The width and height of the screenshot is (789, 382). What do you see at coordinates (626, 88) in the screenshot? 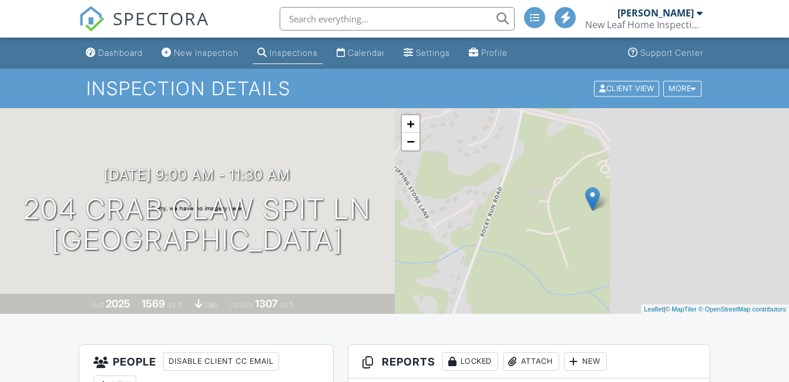
I see `div: Client View` at bounding box center [626, 88].